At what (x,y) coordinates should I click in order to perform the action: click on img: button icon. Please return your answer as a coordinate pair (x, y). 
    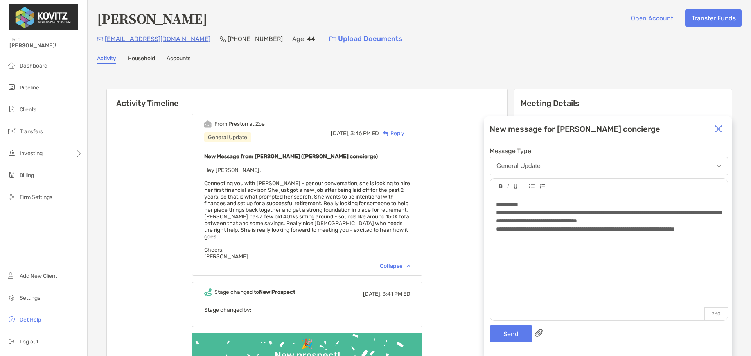
    Looking at the image, I should click on (333, 39).